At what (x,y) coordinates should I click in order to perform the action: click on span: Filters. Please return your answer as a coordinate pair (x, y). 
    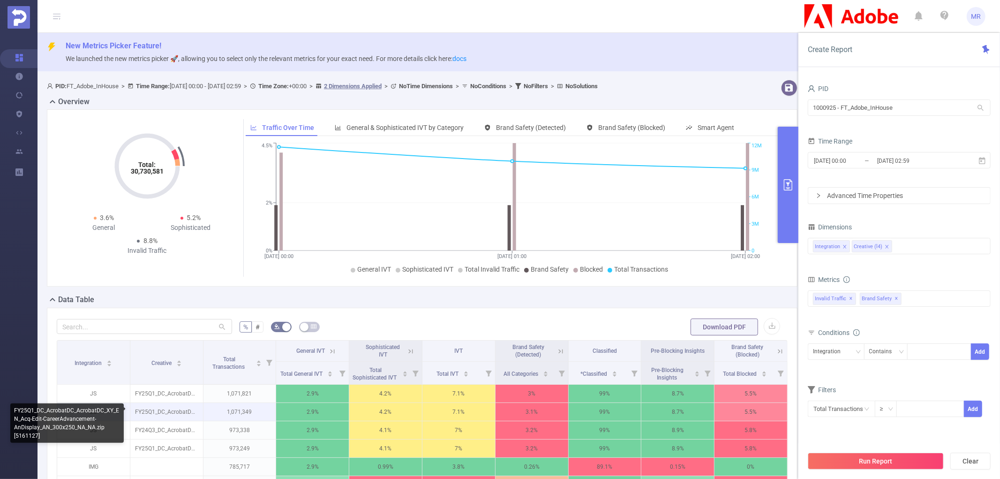
    Looking at the image, I should click on (822, 390).